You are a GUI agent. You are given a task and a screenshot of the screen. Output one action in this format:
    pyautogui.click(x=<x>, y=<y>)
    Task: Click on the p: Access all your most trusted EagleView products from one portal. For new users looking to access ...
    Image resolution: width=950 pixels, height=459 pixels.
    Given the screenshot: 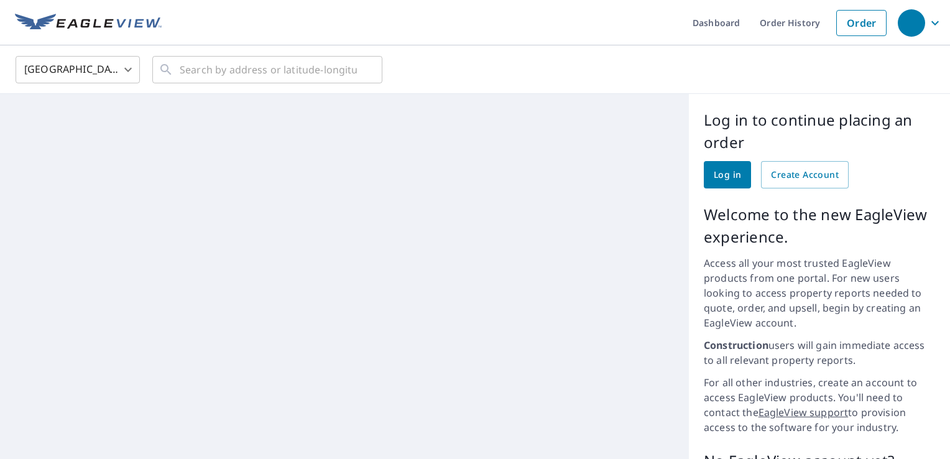 What is the action you would take?
    pyautogui.click(x=820, y=293)
    